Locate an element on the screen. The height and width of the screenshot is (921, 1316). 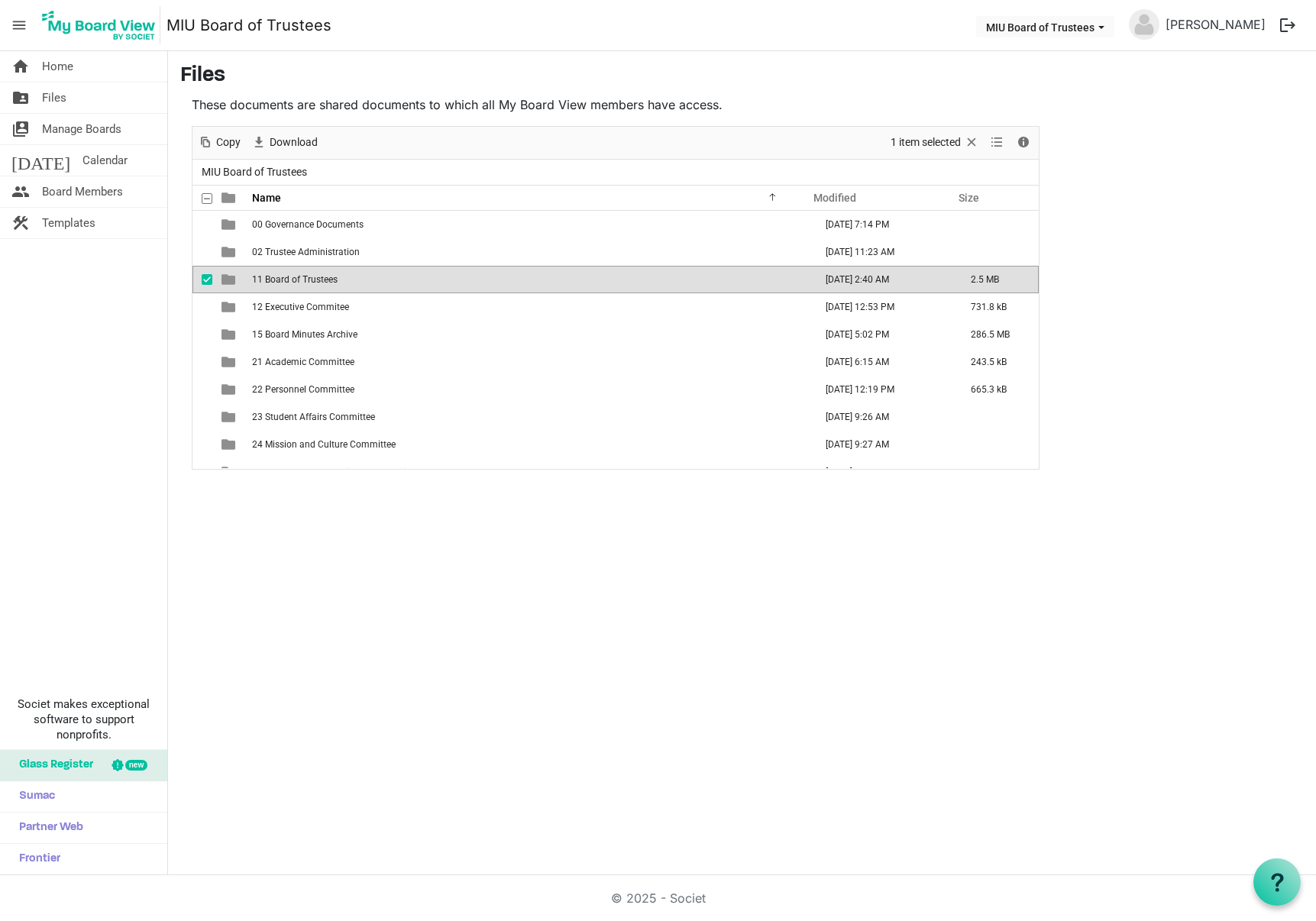
span: Modified is located at coordinates (835, 198).